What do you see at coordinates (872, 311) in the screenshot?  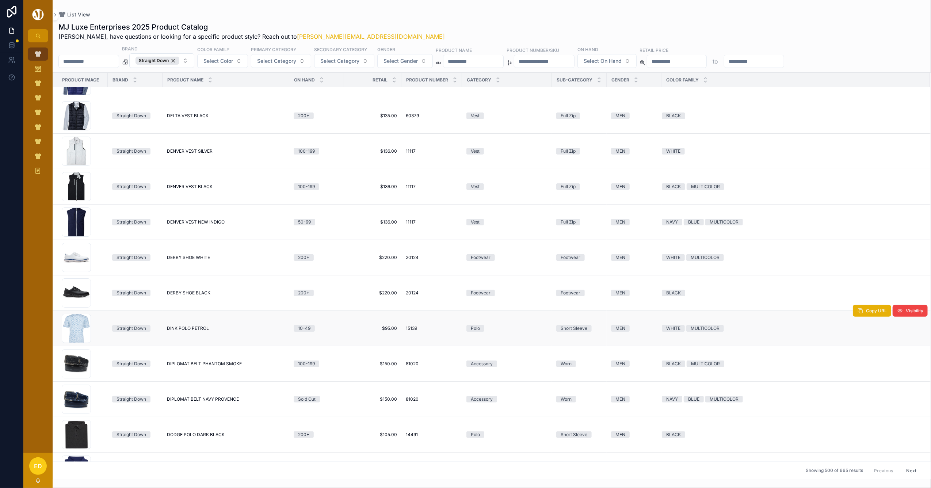 I see `button: Copy URL` at bounding box center [872, 311].